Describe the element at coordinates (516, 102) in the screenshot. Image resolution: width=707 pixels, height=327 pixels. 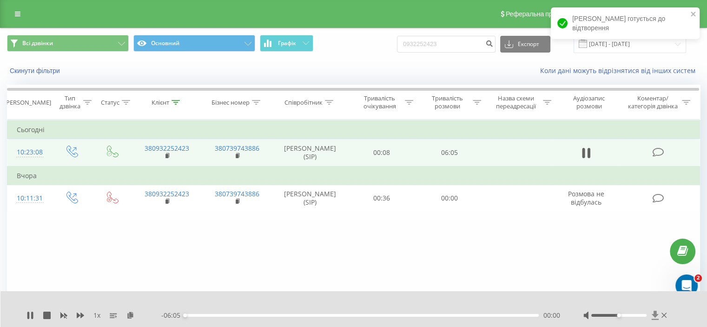
I see `div: Назва схеми переадресації` at that location.